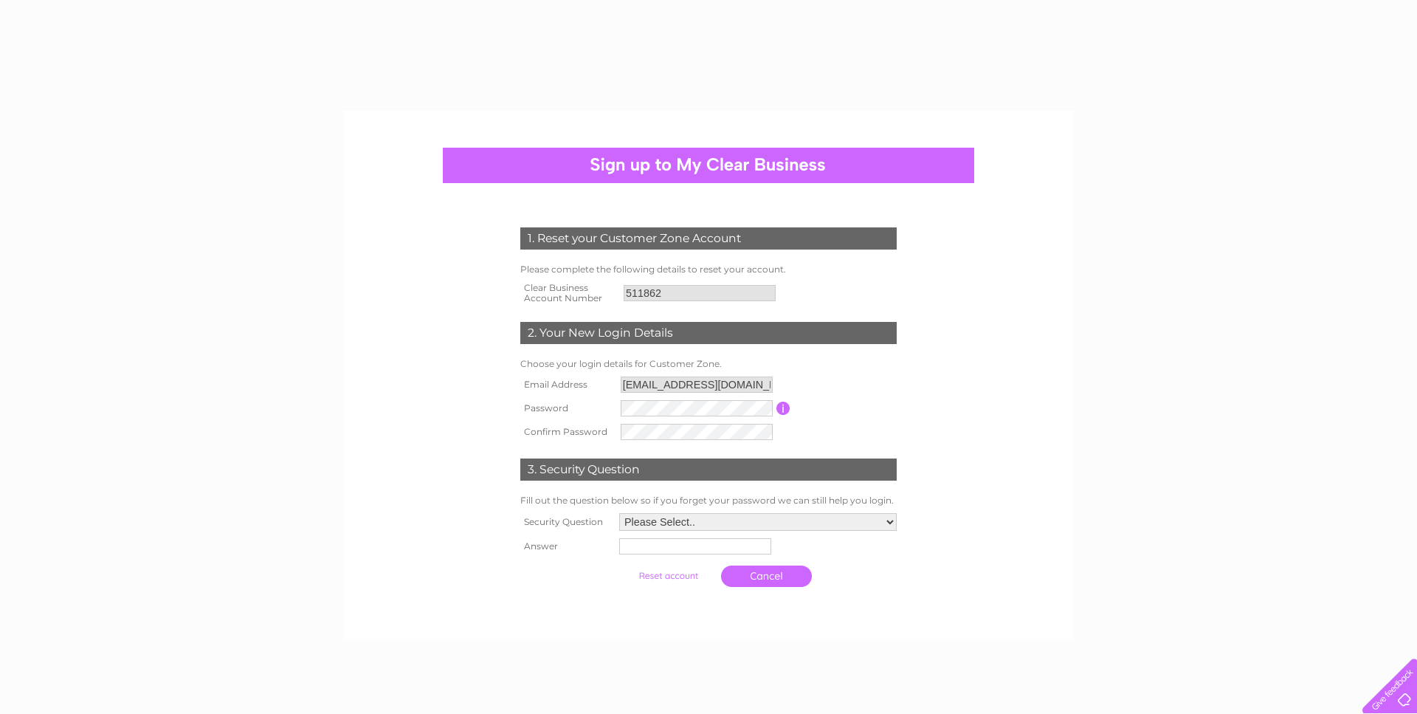 The width and height of the screenshot is (1417, 714). Describe the element at coordinates (568, 293) in the screenshot. I see `th: Clear Business Account Number` at that location.